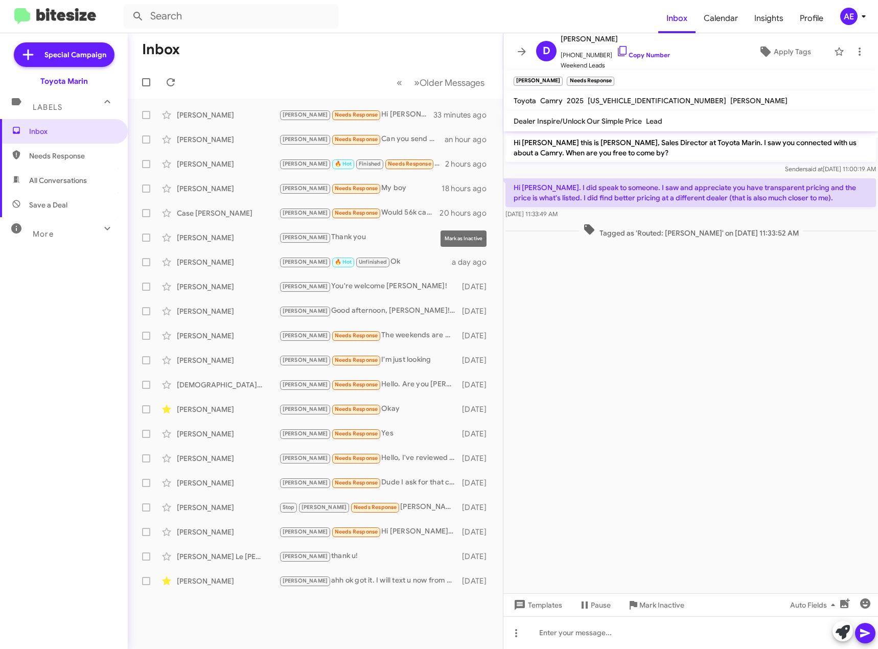 The image size is (878, 649). Describe the element at coordinates (369, 433) in the screenshot. I see `div: Yes` at that location.